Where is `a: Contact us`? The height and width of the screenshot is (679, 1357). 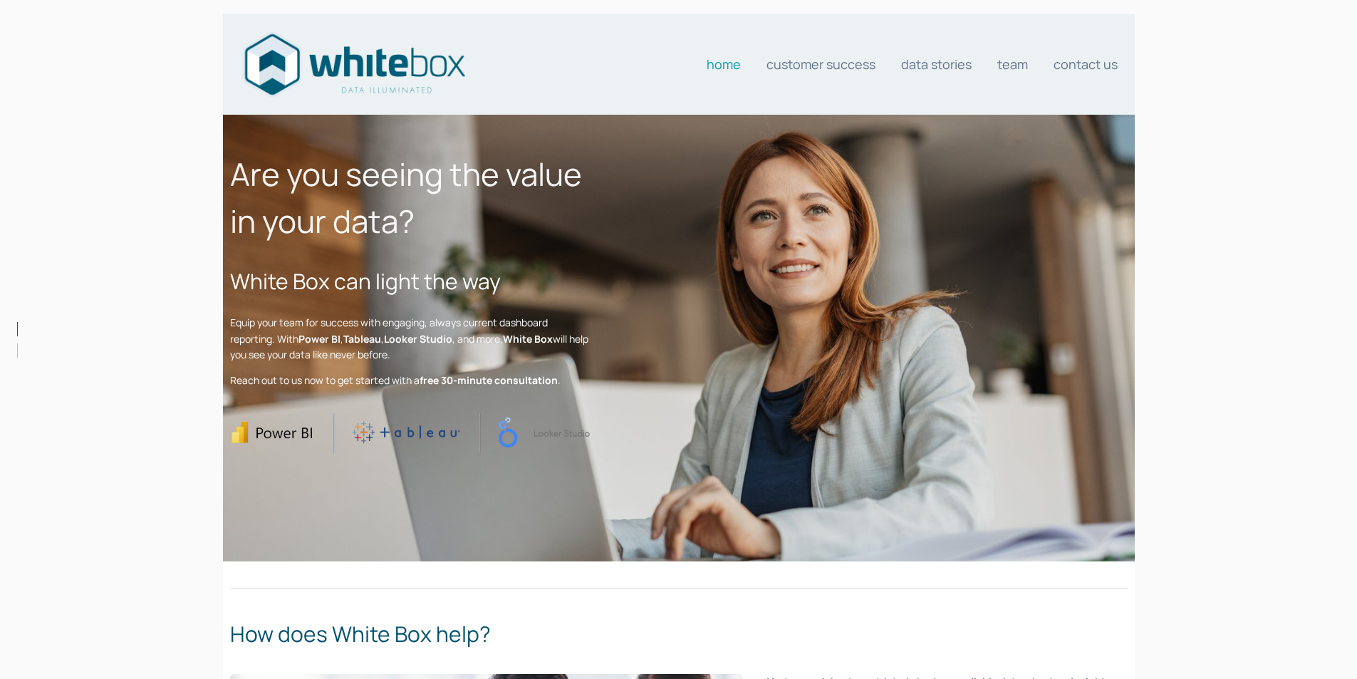 a: Contact us is located at coordinates (1086, 64).